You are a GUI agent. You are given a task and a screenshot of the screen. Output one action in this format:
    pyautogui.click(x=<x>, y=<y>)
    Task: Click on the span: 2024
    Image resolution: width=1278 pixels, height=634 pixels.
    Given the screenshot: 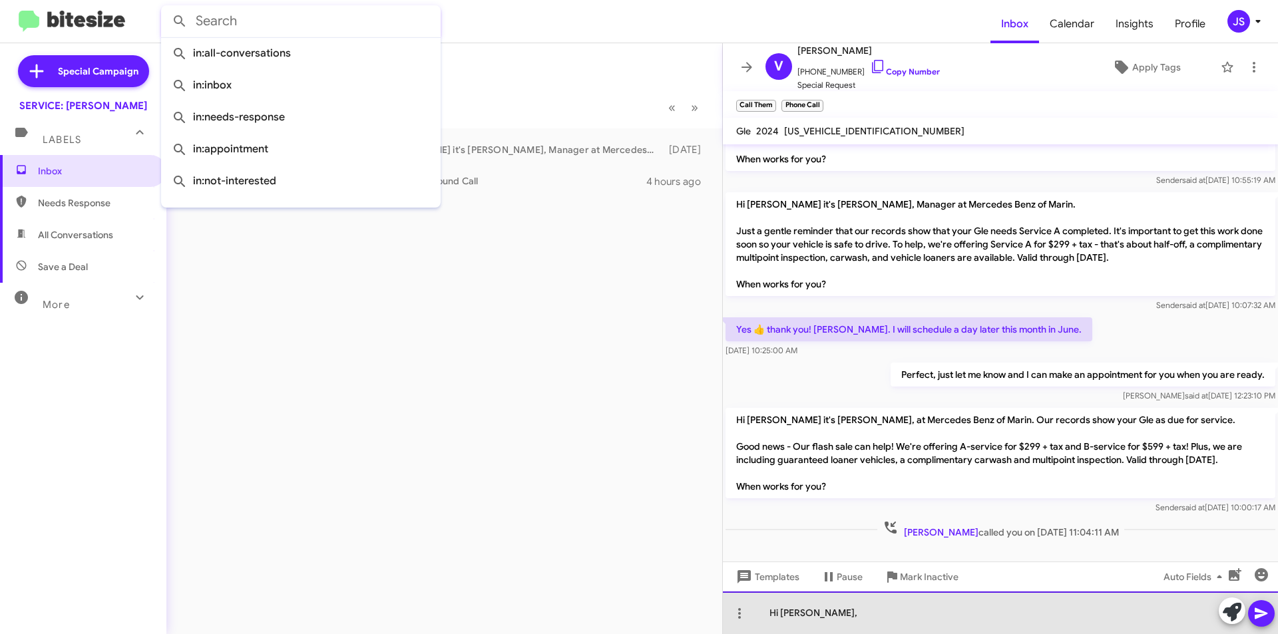 What is the action you would take?
    pyautogui.click(x=767, y=131)
    